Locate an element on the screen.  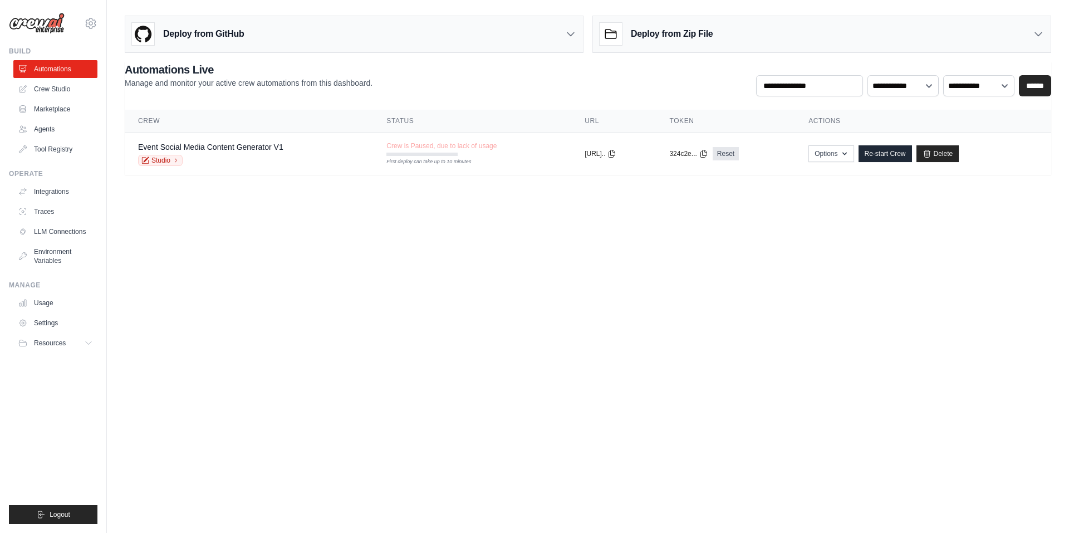
a: Settings is located at coordinates (55, 323).